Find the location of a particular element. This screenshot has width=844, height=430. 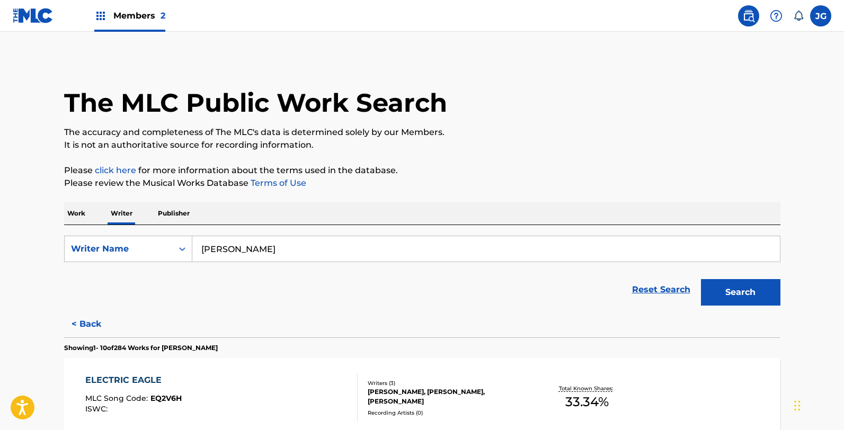

a: Public Search is located at coordinates (749, 16).